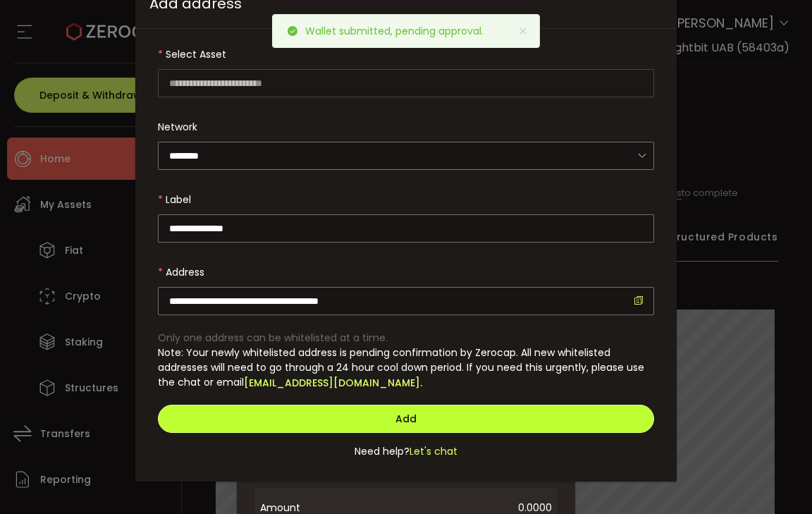 This screenshot has width=812, height=514. Describe the element at coordinates (273, 338) in the screenshot. I see `span: Only one address can be whitelisted at a time.` at that location.